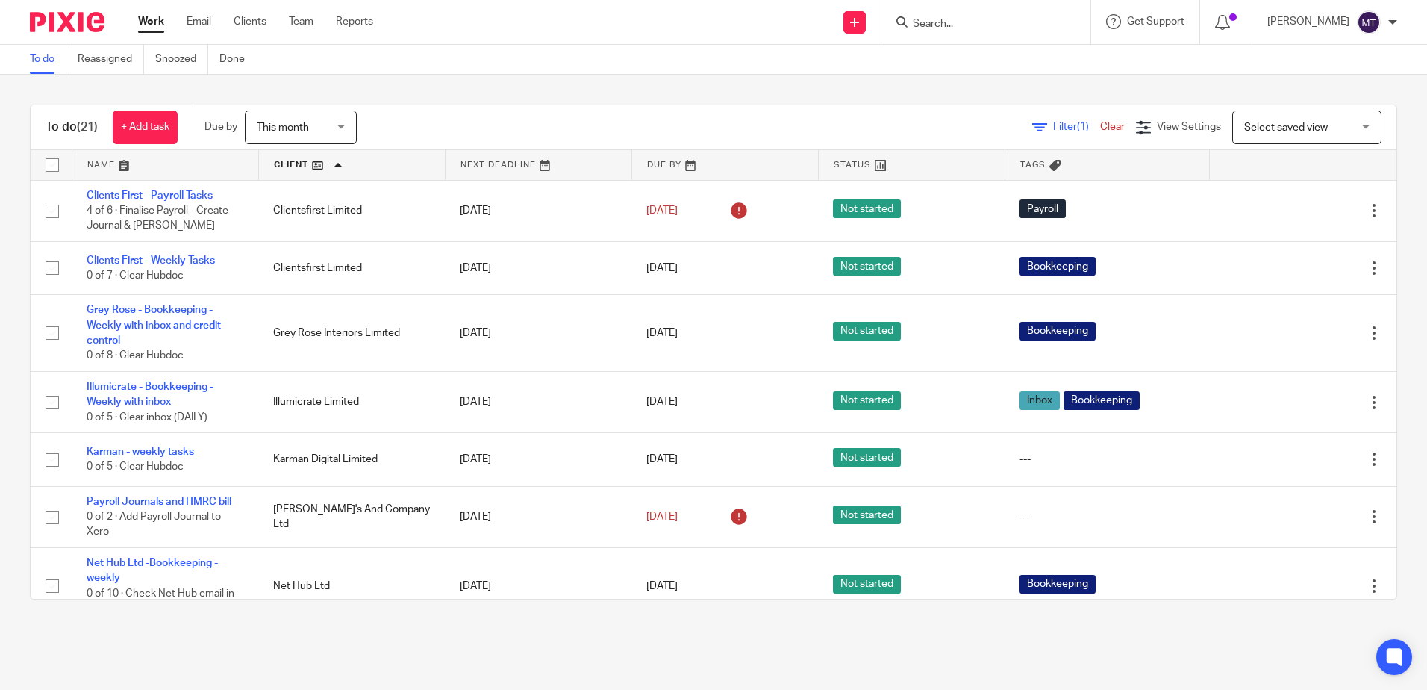  I want to click on span: 0 of 5 · Clear Hubdoc, so click(135, 466).